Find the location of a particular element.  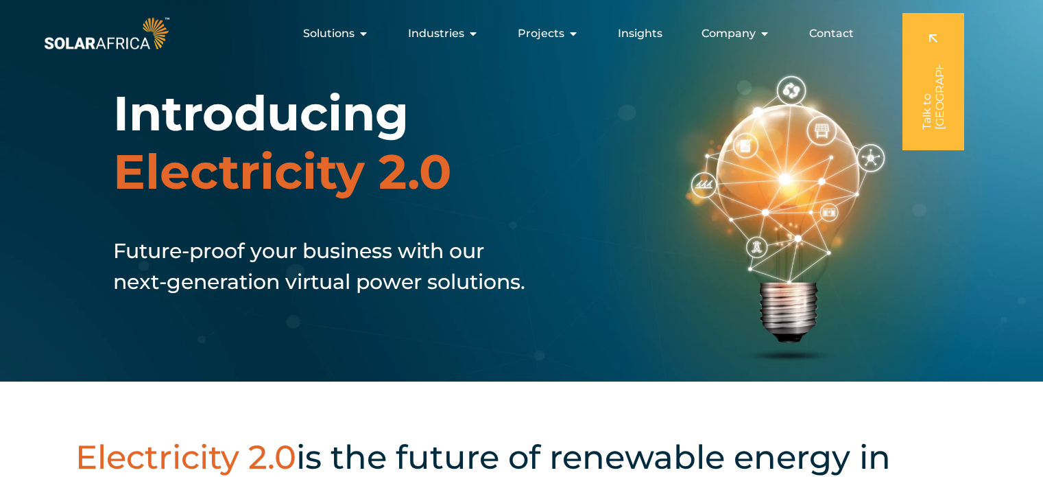

a: Contact is located at coordinates (831, 34).